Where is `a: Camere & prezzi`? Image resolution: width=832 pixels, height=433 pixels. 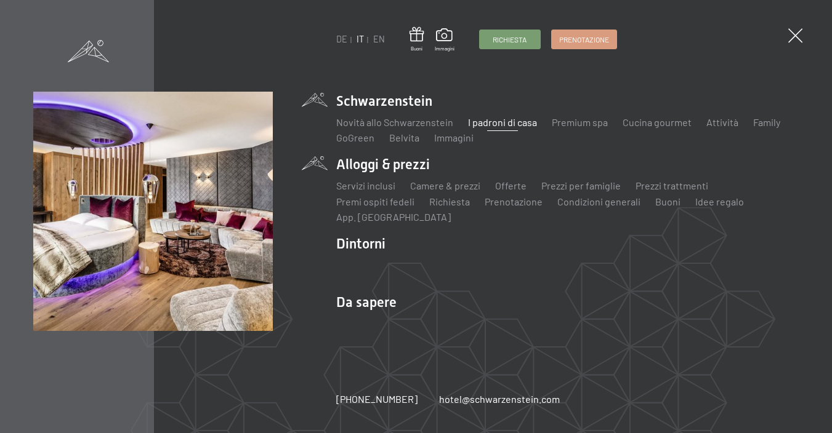
a: Camere & prezzi is located at coordinates (445, 185).